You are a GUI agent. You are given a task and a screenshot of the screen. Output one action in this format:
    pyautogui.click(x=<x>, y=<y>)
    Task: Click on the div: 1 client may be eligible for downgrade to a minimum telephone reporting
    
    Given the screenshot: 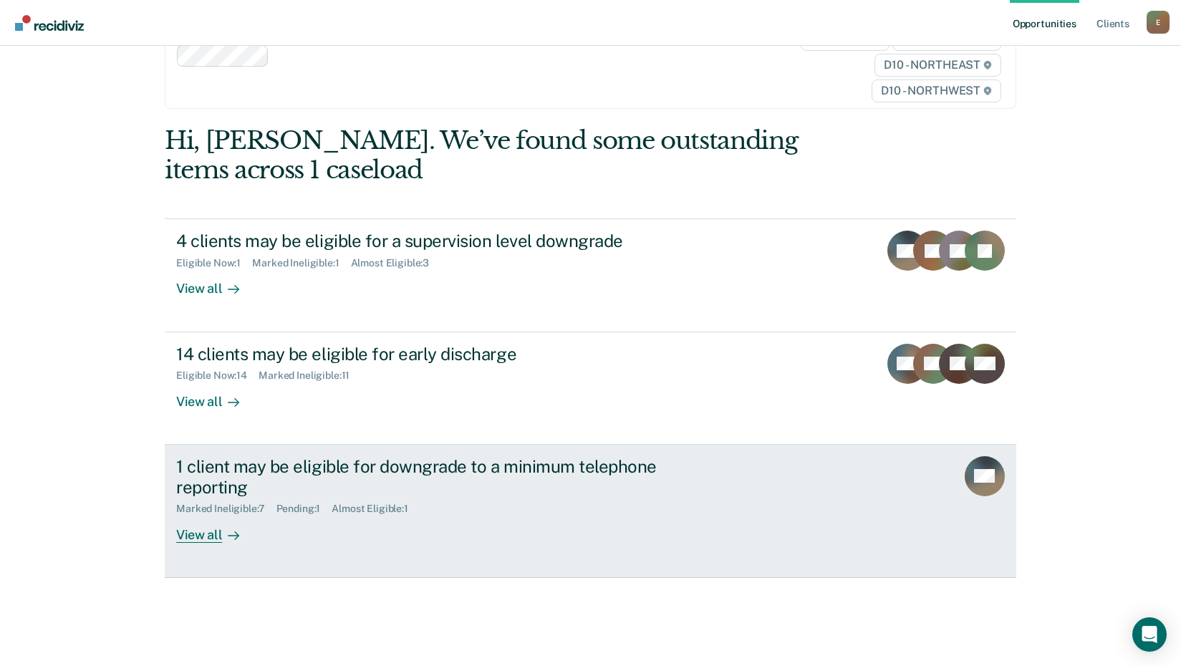 What is the action you would take?
    pyautogui.click(x=428, y=477)
    